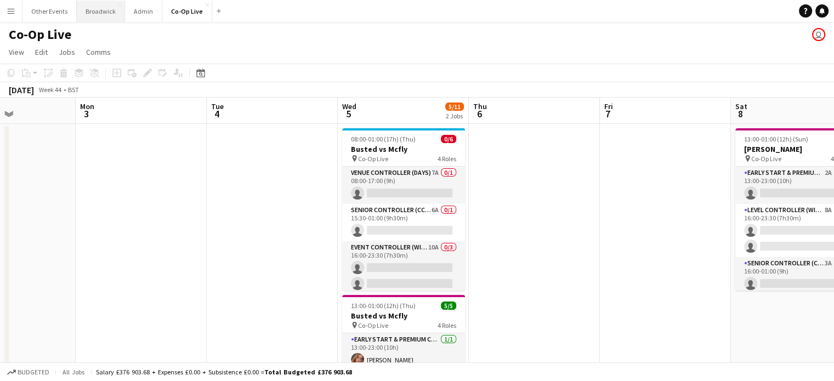 The width and height of the screenshot is (834, 381). I want to click on span: Sat, so click(741, 106).